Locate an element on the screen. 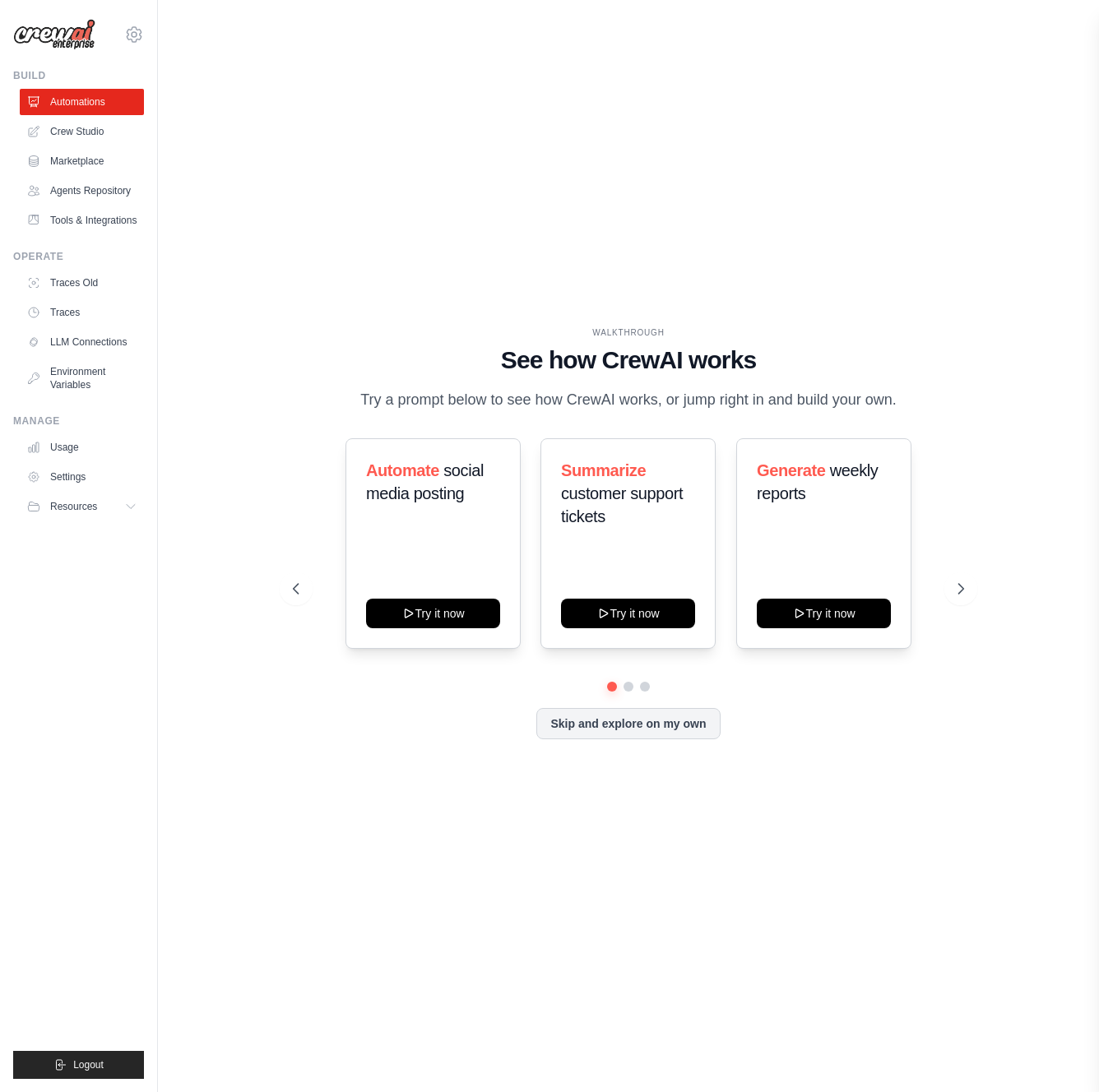 This screenshot has height=1092, width=1099. button: Resources is located at coordinates (81, 507).